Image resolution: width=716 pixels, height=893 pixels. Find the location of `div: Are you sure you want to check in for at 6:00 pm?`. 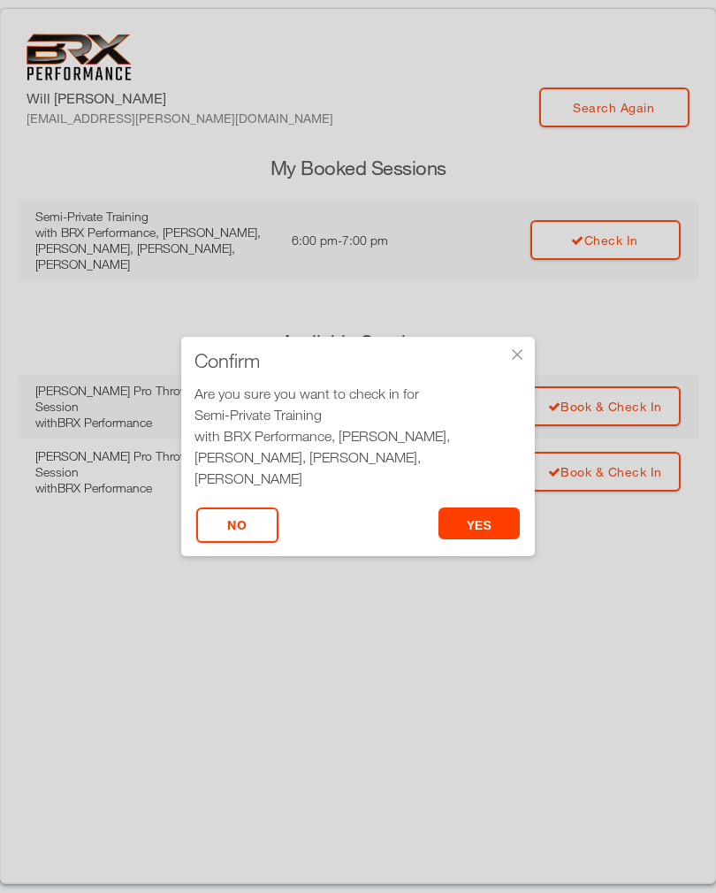

div: Are you sure you want to check in for at 6:00 pm? is located at coordinates (358, 446).